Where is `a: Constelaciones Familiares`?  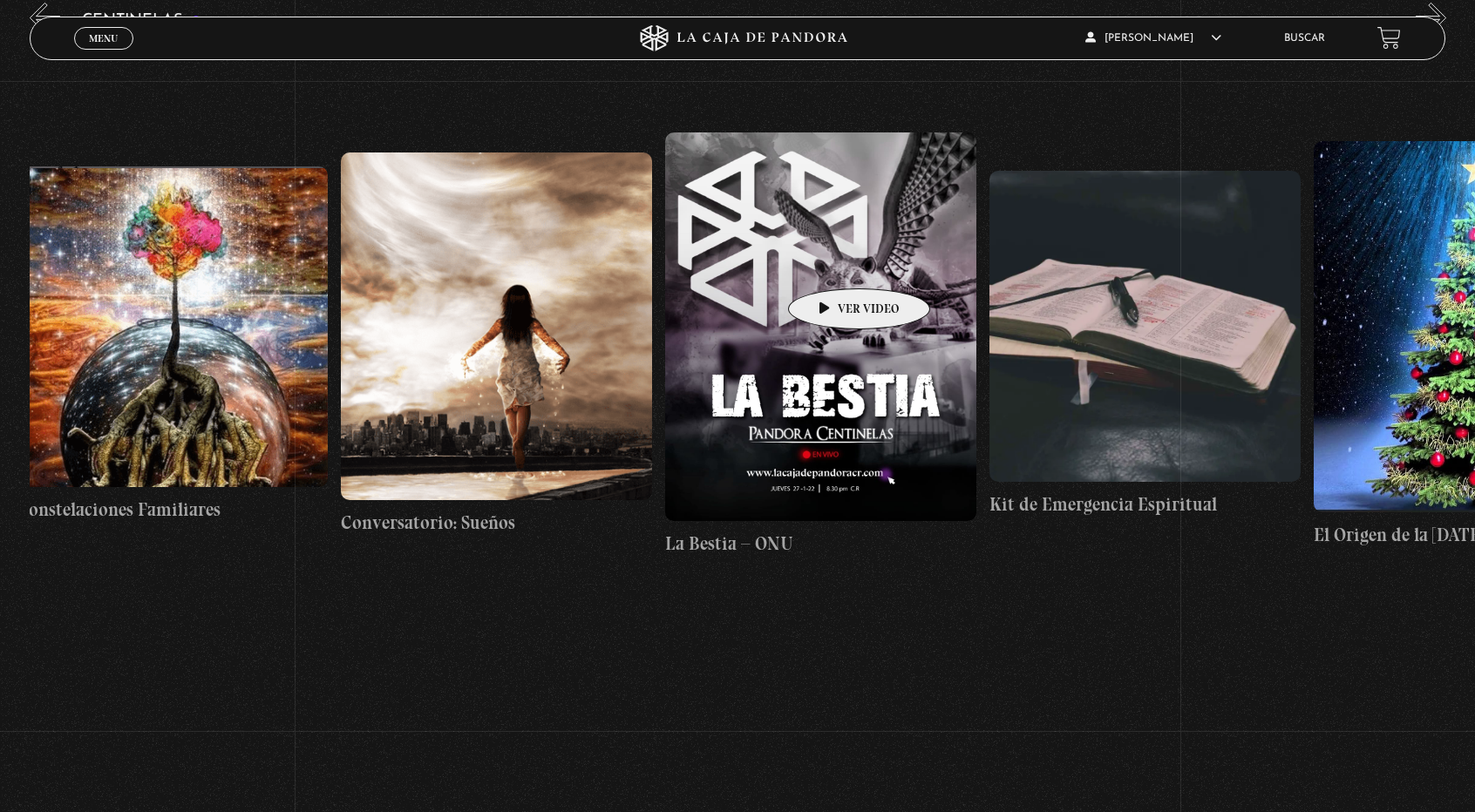
a: Constelaciones Familiares is located at coordinates (172, 345).